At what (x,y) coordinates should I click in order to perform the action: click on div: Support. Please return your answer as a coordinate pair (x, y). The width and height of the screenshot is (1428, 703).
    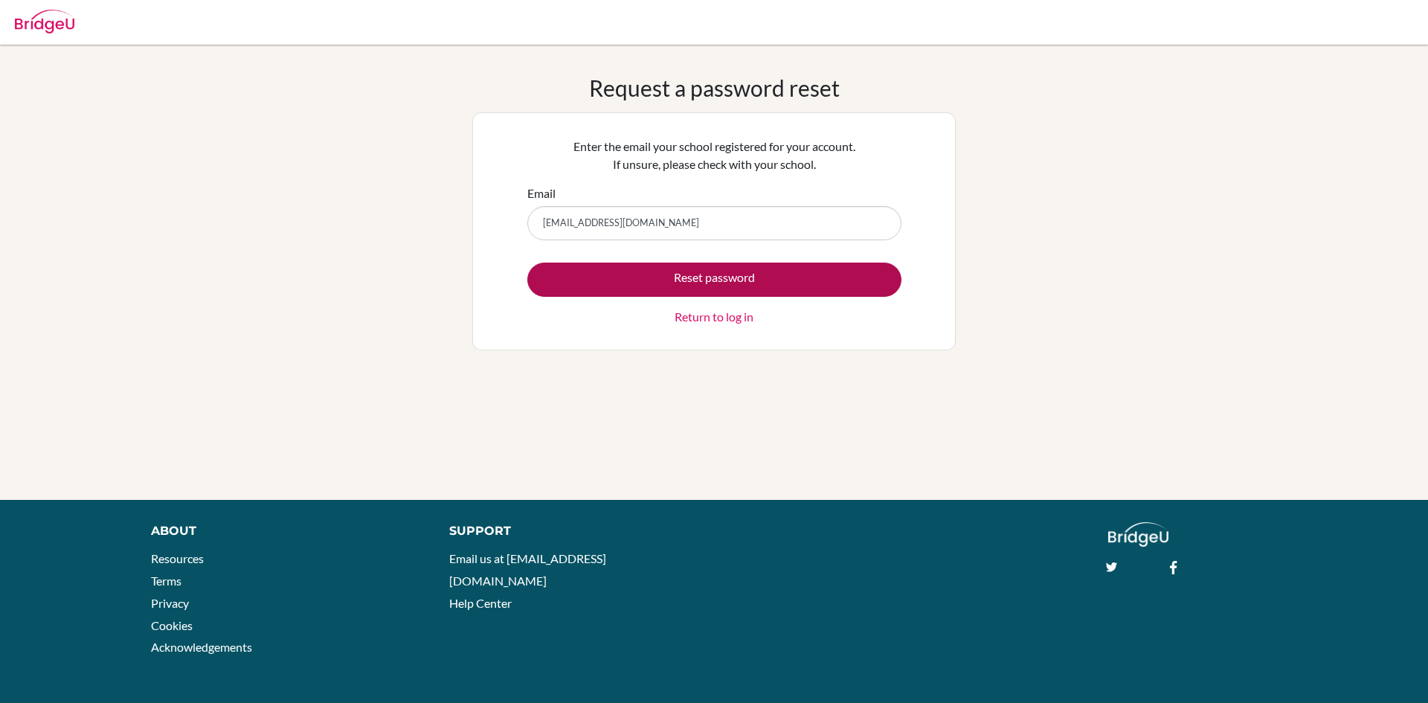
    Looking at the image, I should click on (573, 531).